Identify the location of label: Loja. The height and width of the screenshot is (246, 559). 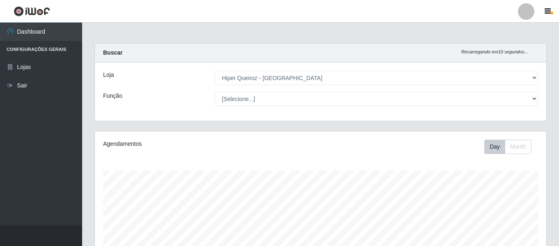
(108, 75).